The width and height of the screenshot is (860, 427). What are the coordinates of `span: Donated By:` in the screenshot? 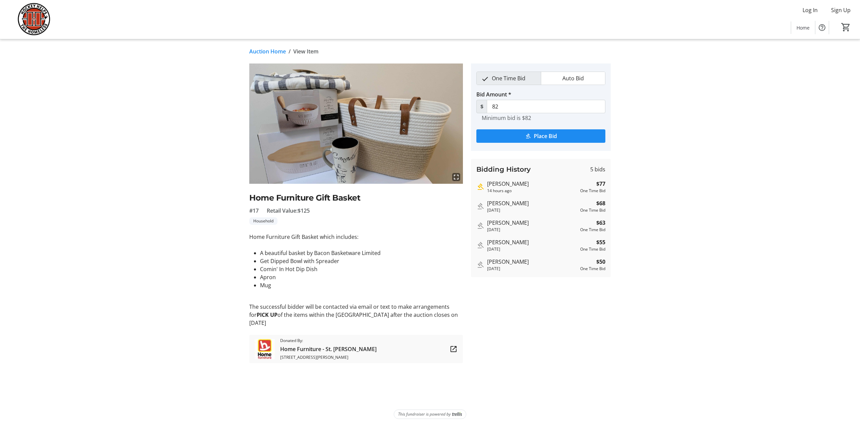 It's located at (328, 341).